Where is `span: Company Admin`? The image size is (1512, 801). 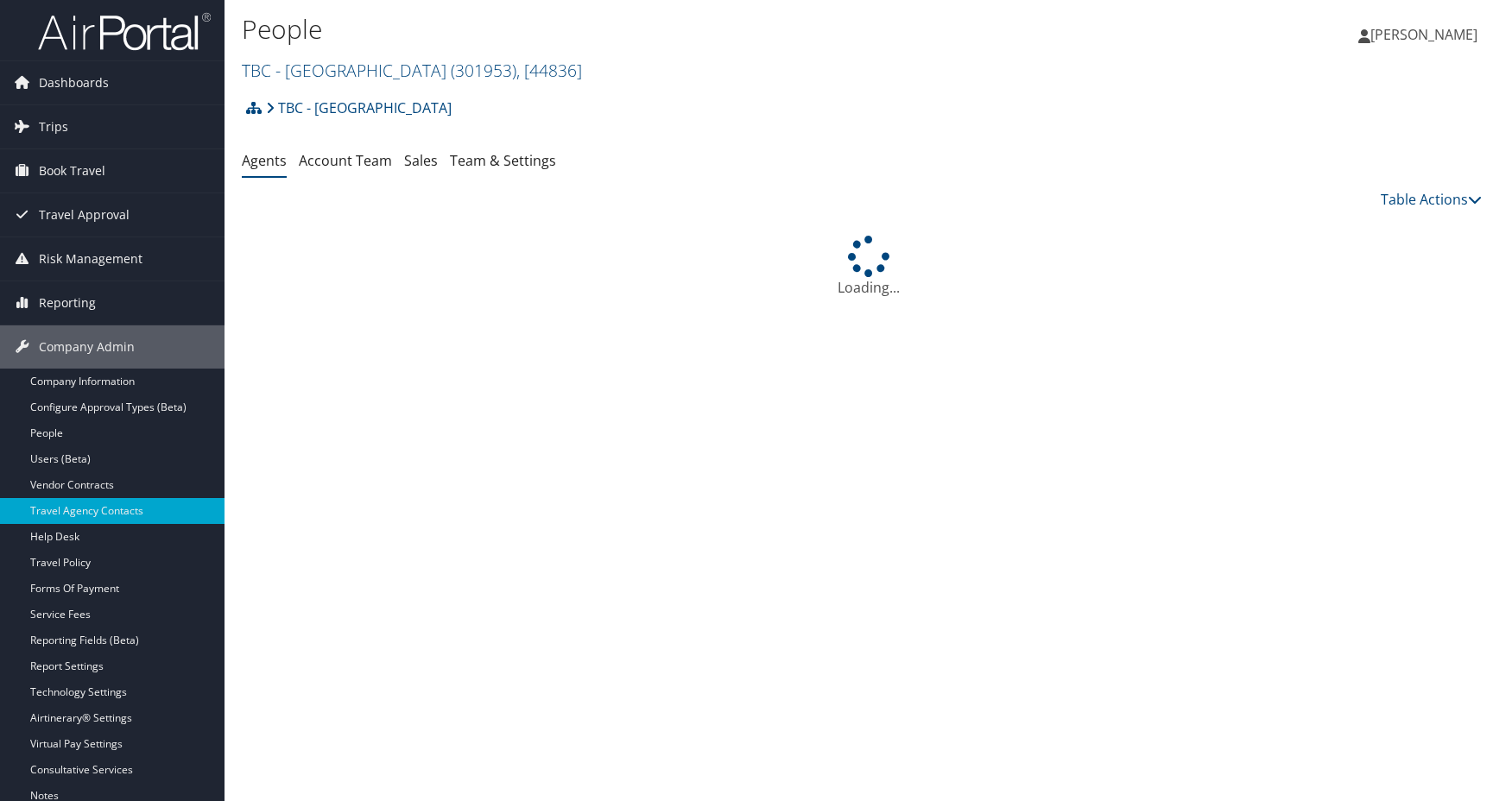
span: Company Admin is located at coordinates (87, 347).